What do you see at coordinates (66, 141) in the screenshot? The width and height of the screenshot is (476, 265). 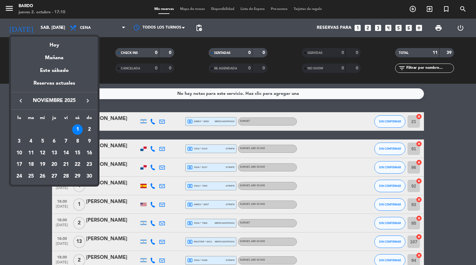 I see `td: 7 de noviembre de 2025` at bounding box center [66, 141].